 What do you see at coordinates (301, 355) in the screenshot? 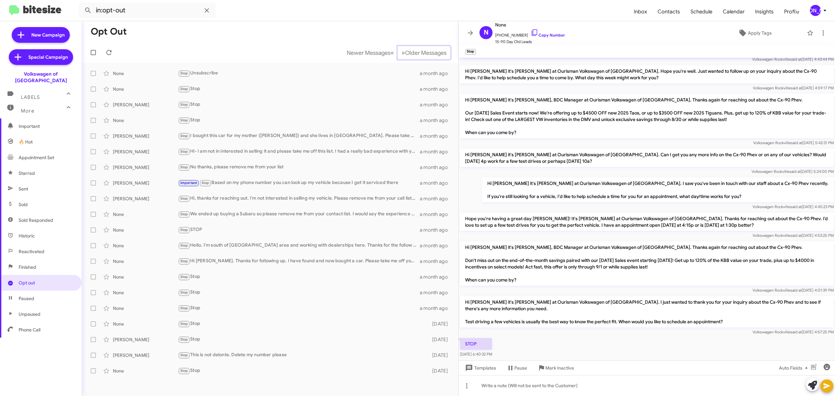
I see `div: This is not delonte. Delete my number please` at bounding box center [301, 355].